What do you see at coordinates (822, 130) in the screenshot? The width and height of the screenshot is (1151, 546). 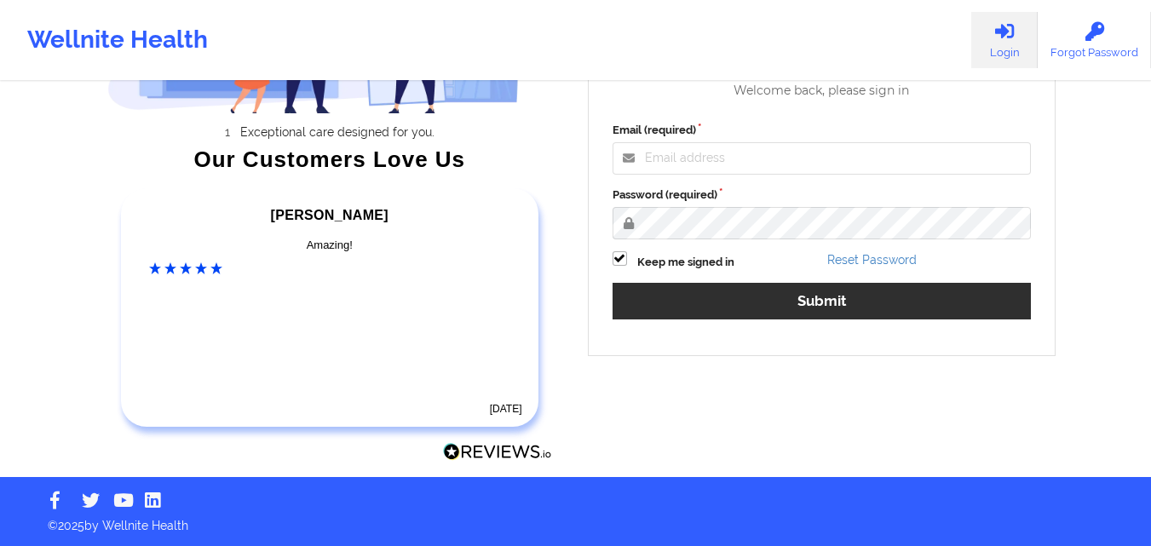 I see `label: Email (required)` at bounding box center [822, 130].